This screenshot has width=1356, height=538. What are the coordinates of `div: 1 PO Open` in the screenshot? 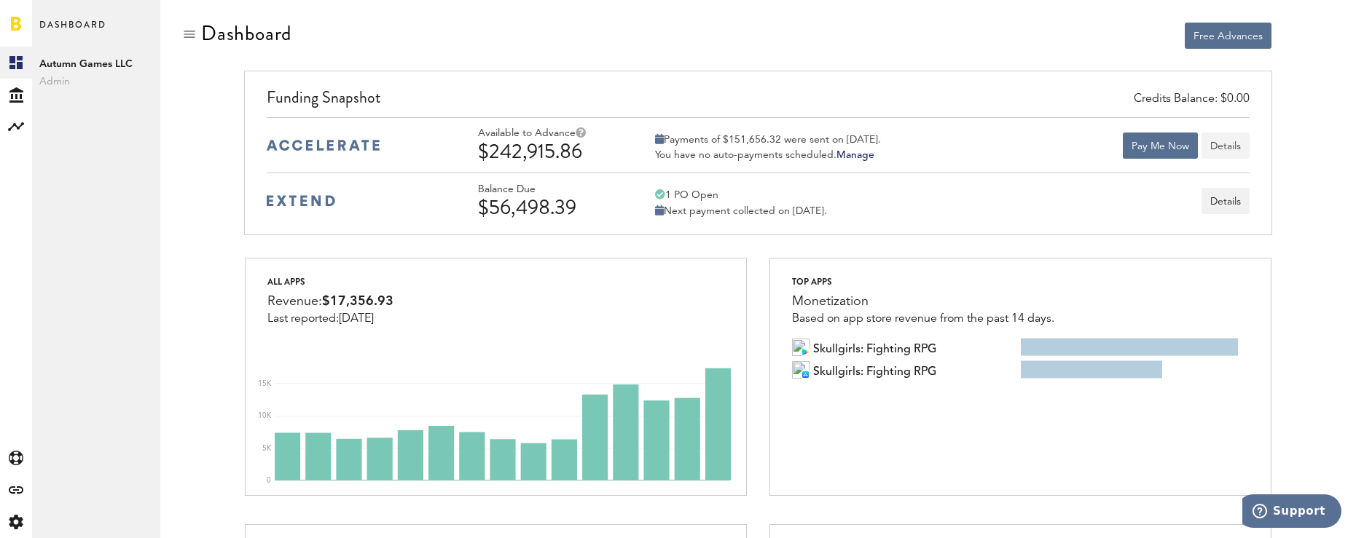 It's located at (741, 195).